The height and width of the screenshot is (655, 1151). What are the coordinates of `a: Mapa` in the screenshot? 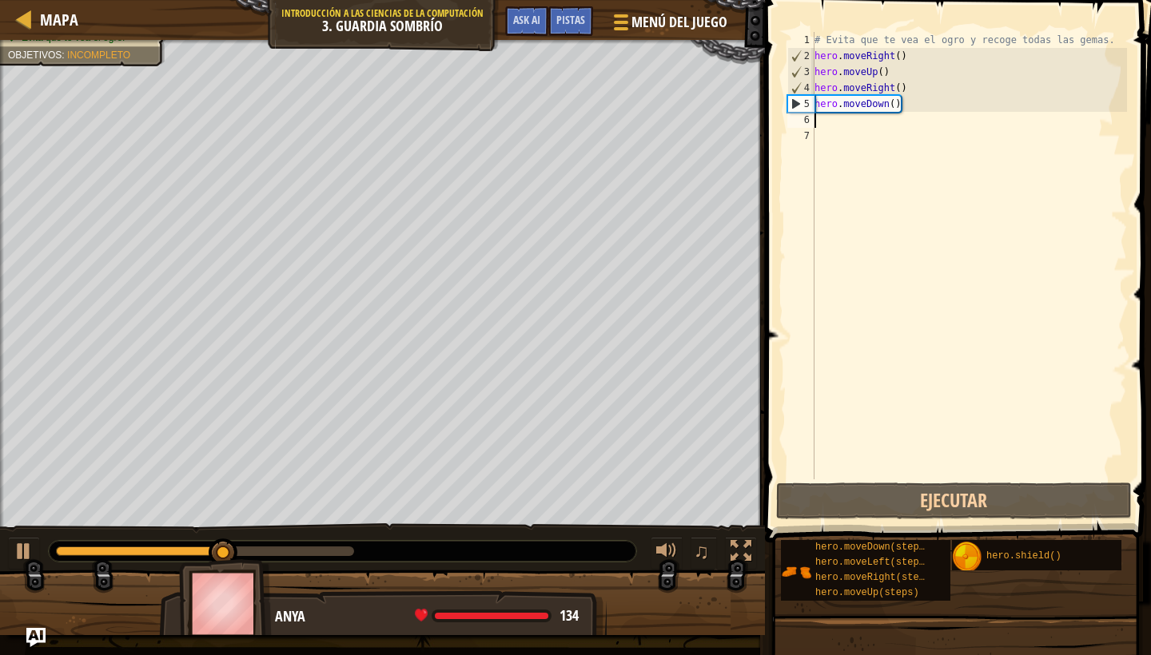 It's located at (55, 19).